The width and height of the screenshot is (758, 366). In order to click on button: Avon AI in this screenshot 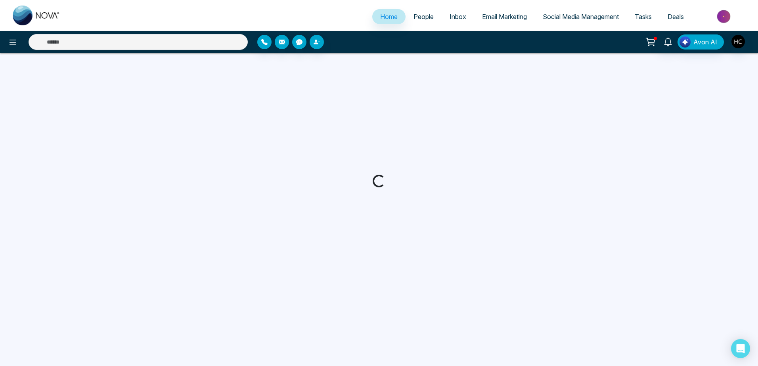, I will do `click(701, 42)`.